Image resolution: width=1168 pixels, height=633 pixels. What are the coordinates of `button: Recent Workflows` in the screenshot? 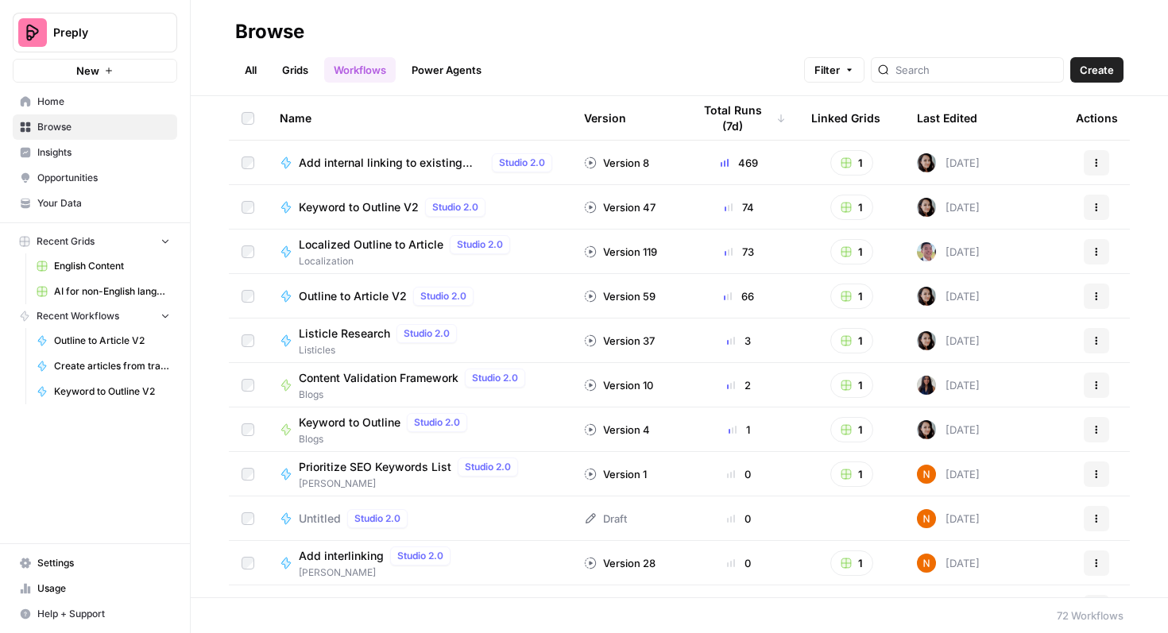 It's located at (95, 316).